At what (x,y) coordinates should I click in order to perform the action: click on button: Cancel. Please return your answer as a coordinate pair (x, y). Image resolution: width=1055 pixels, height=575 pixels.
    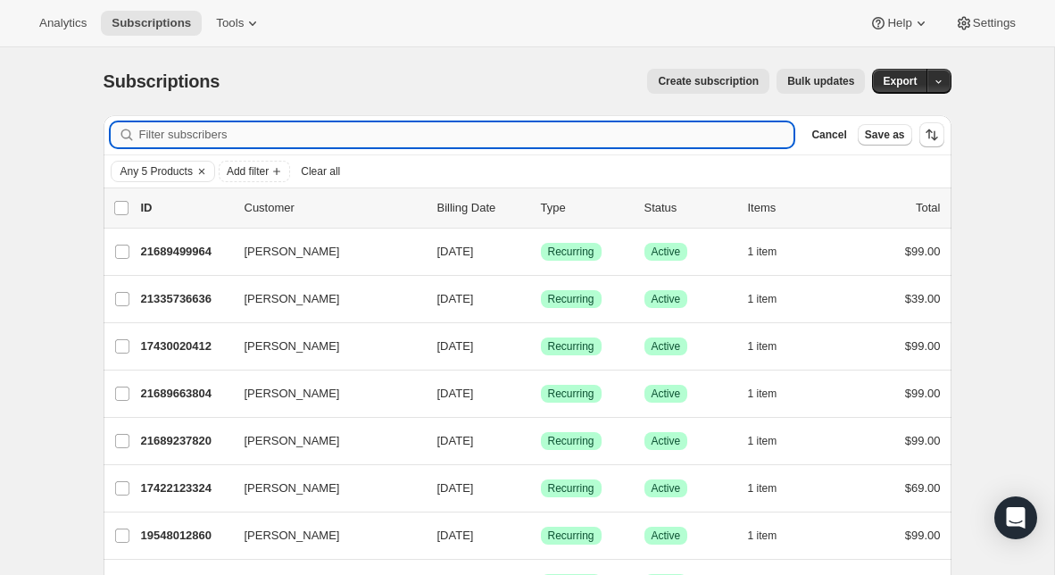
    Looking at the image, I should click on (828, 135).